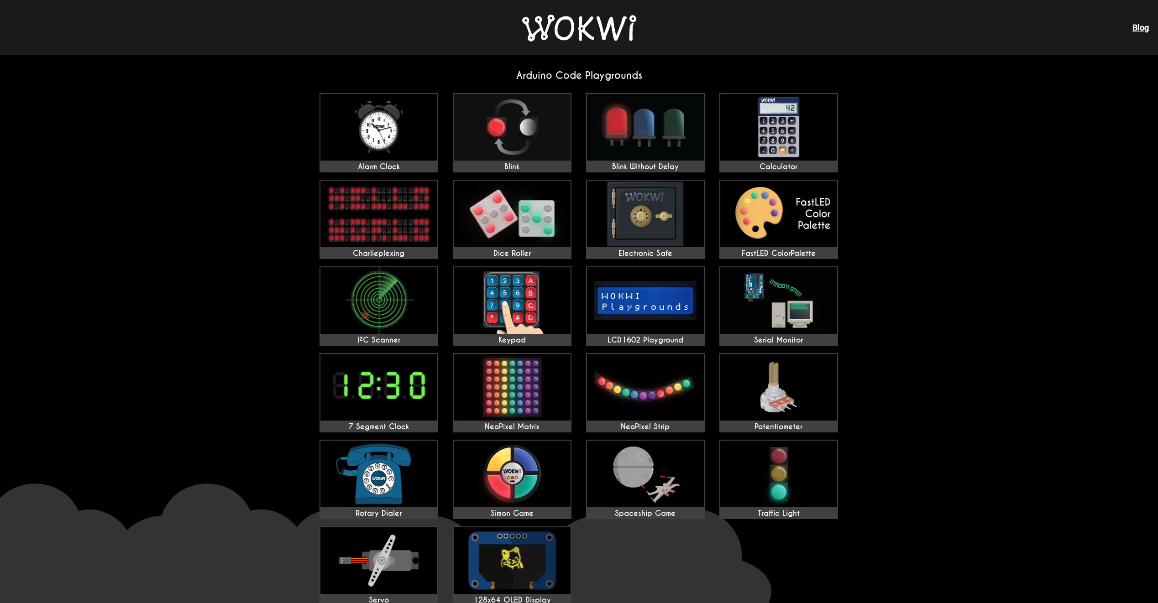 The width and height of the screenshot is (1158, 603). What do you see at coordinates (779, 393) in the screenshot?
I see `a: Potentiometer` at bounding box center [779, 393].